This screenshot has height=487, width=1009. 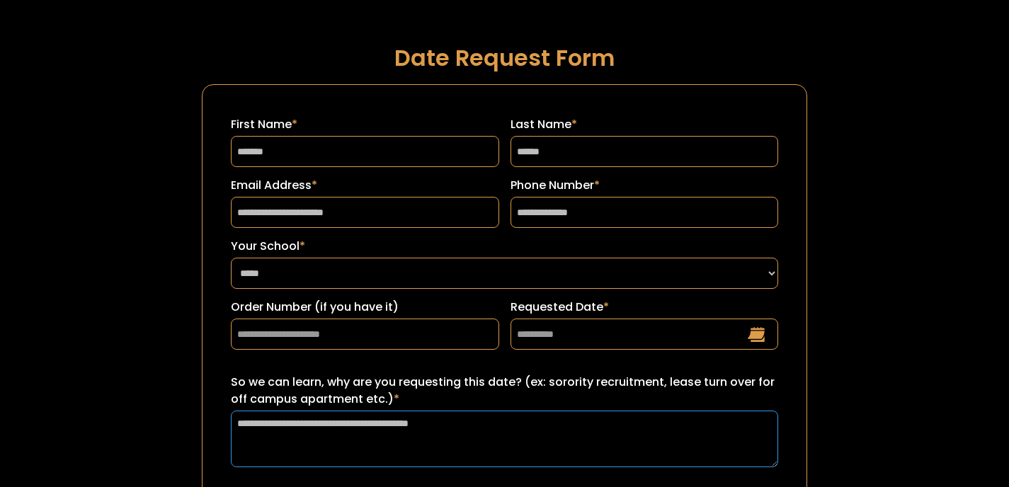 What do you see at coordinates (365, 307) in the screenshot?
I see `label: Order Number (if you have it)` at bounding box center [365, 307].